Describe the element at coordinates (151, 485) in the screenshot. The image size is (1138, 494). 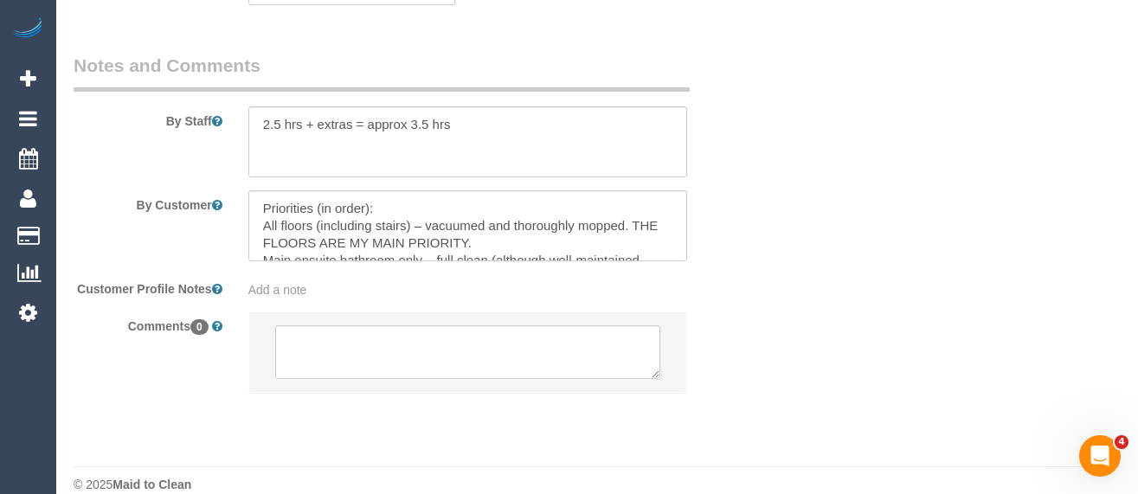
I see `strong: Maid to Clean` at that location.